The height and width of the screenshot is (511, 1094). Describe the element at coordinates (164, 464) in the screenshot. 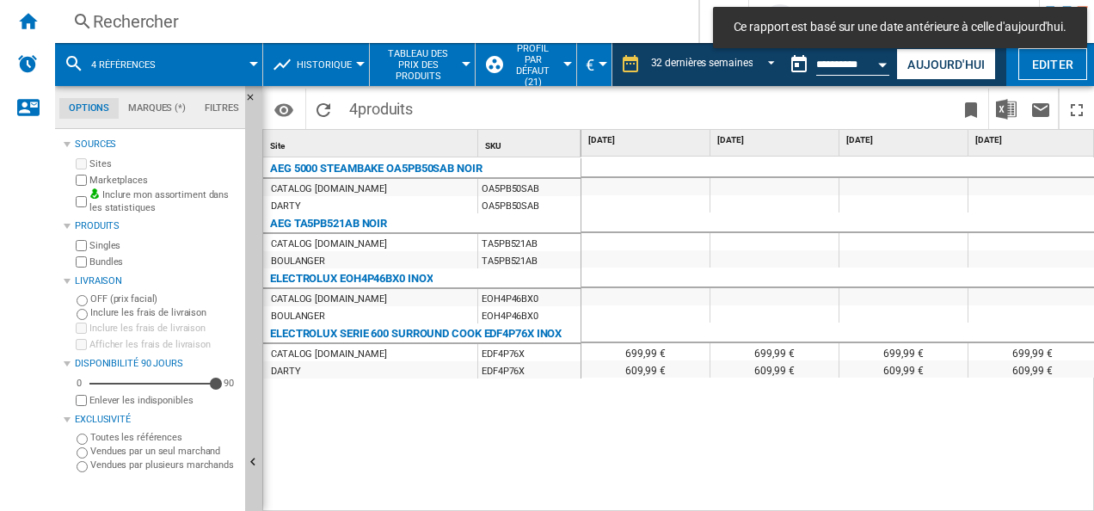

I see `label: Vendues par plusieurs marchands` at that location.